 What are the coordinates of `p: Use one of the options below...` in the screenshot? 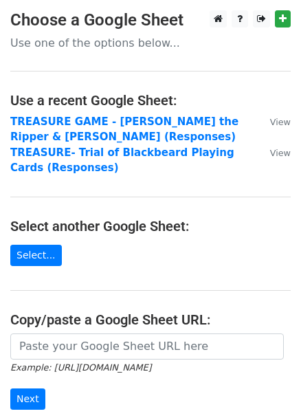 It's located at (151, 43).